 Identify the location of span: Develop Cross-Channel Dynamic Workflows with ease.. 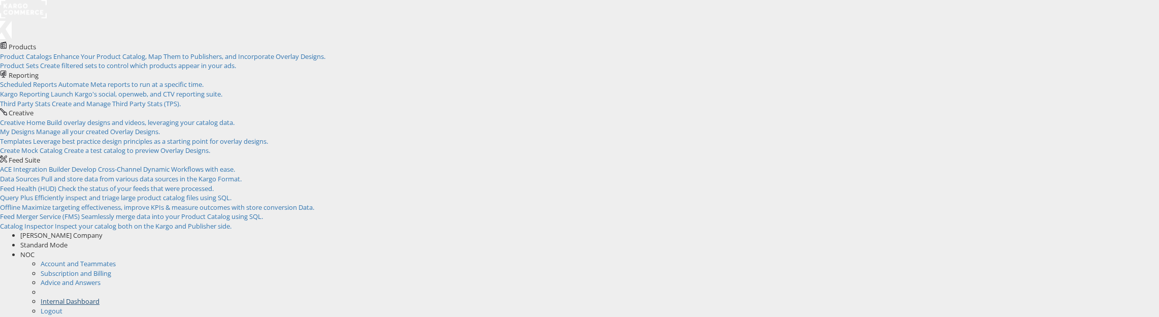
(153, 169).